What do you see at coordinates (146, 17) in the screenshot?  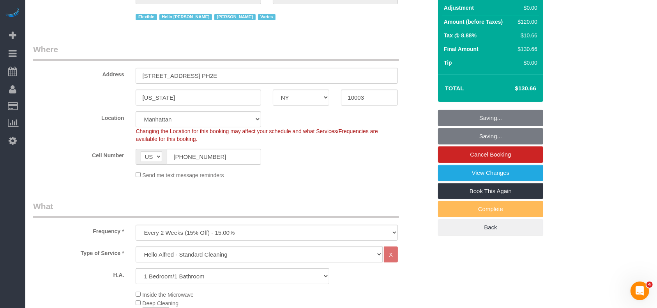 I see `span: Flexible` at bounding box center [146, 17].